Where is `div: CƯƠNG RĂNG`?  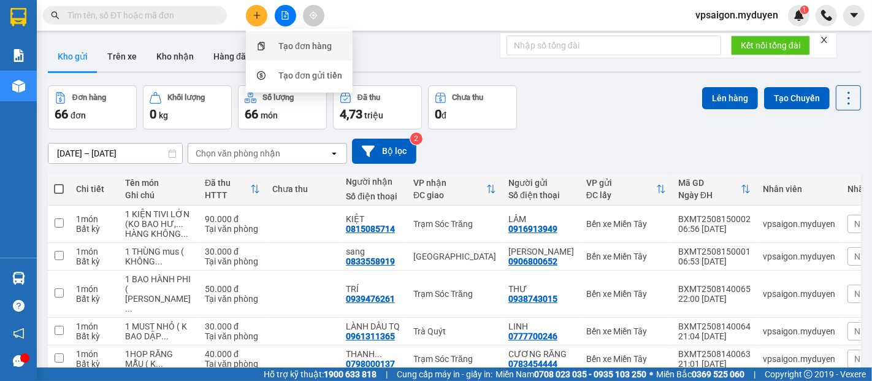 div: CƯƠNG RĂNG is located at coordinates (541, 354).